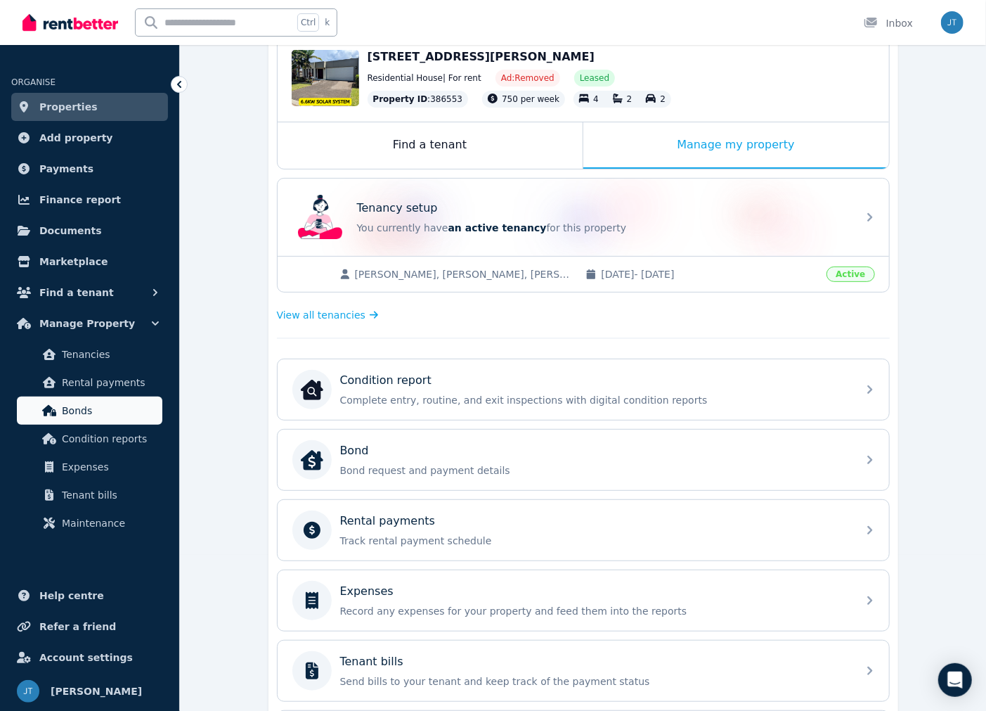 This screenshot has width=986, height=711. What do you see at coordinates (528, 78) in the screenshot?
I see `span: Ad: Removed` at bounding box center [528, 78].